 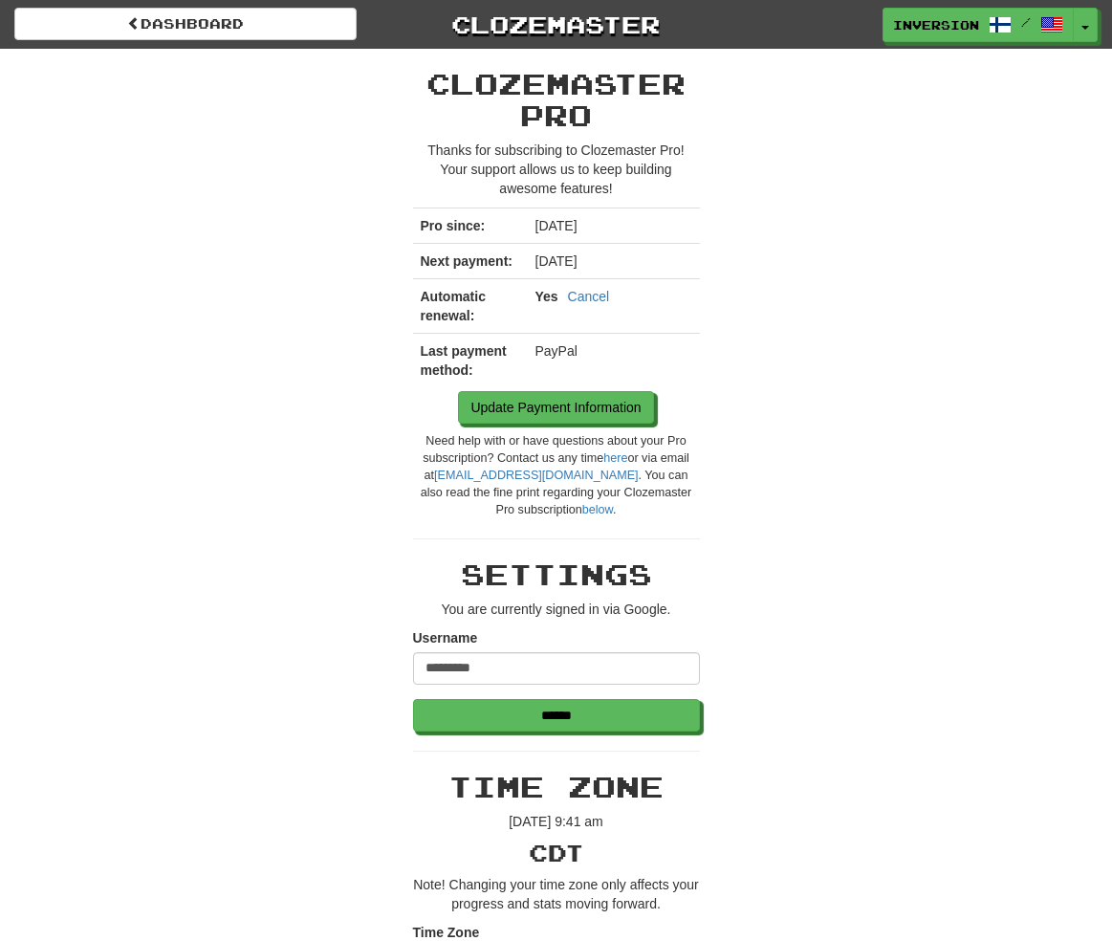 I want to click on h2: Settings, so click(x=556, y=574).